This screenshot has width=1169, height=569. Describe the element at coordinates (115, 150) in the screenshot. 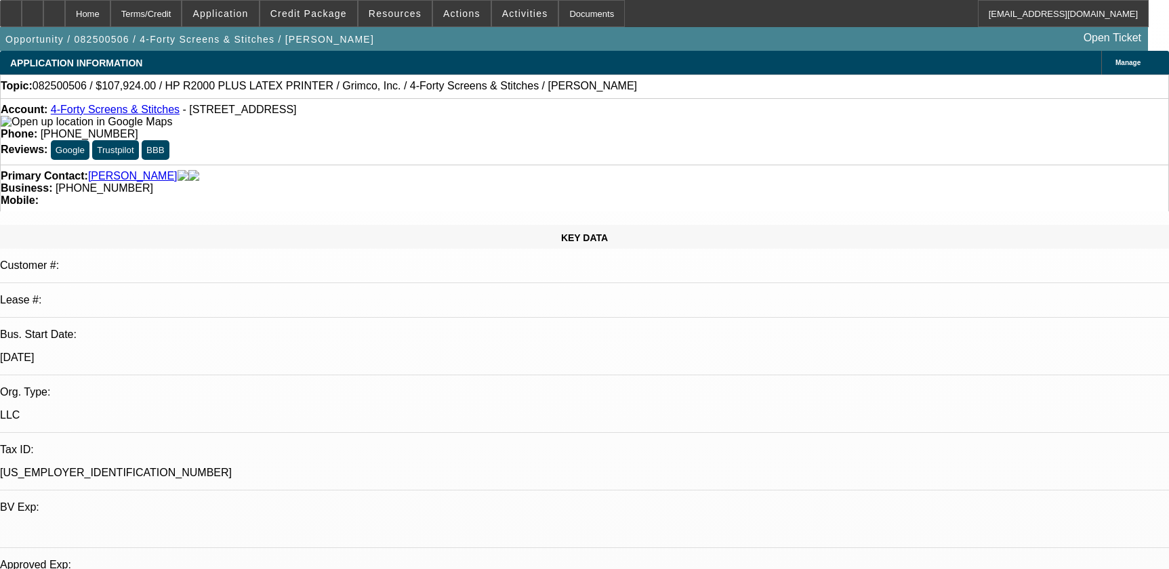

I see `button: Trustpilot` at that location.